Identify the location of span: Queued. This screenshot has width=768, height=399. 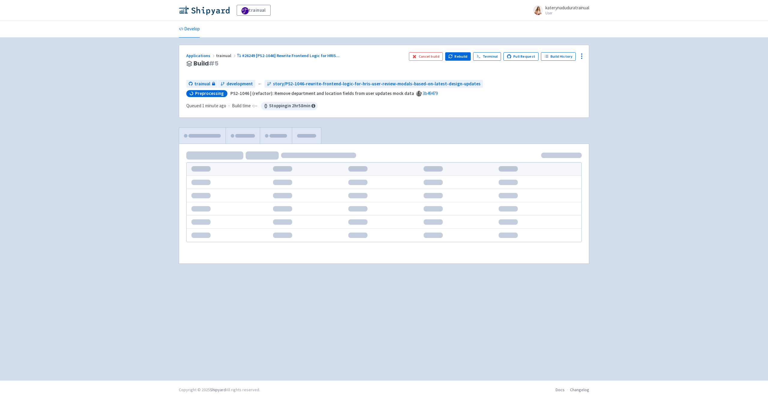
(206, 105).